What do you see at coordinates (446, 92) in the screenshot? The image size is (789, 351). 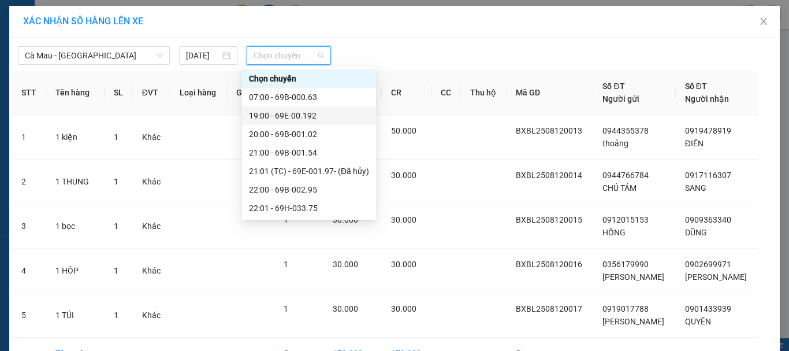 I see `th: CC` at bounding box center [446, 92].